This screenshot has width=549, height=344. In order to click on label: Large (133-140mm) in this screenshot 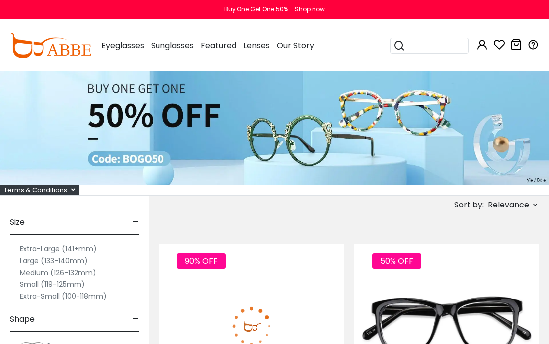, I will do `click(54, 261)`.